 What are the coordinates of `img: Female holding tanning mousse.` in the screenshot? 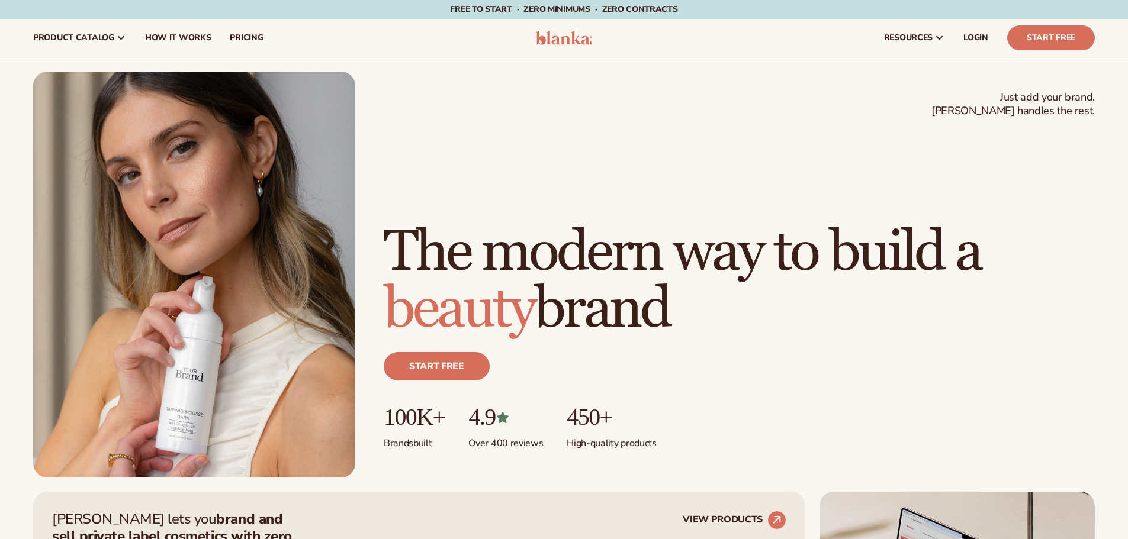 It's located at (194, 275).